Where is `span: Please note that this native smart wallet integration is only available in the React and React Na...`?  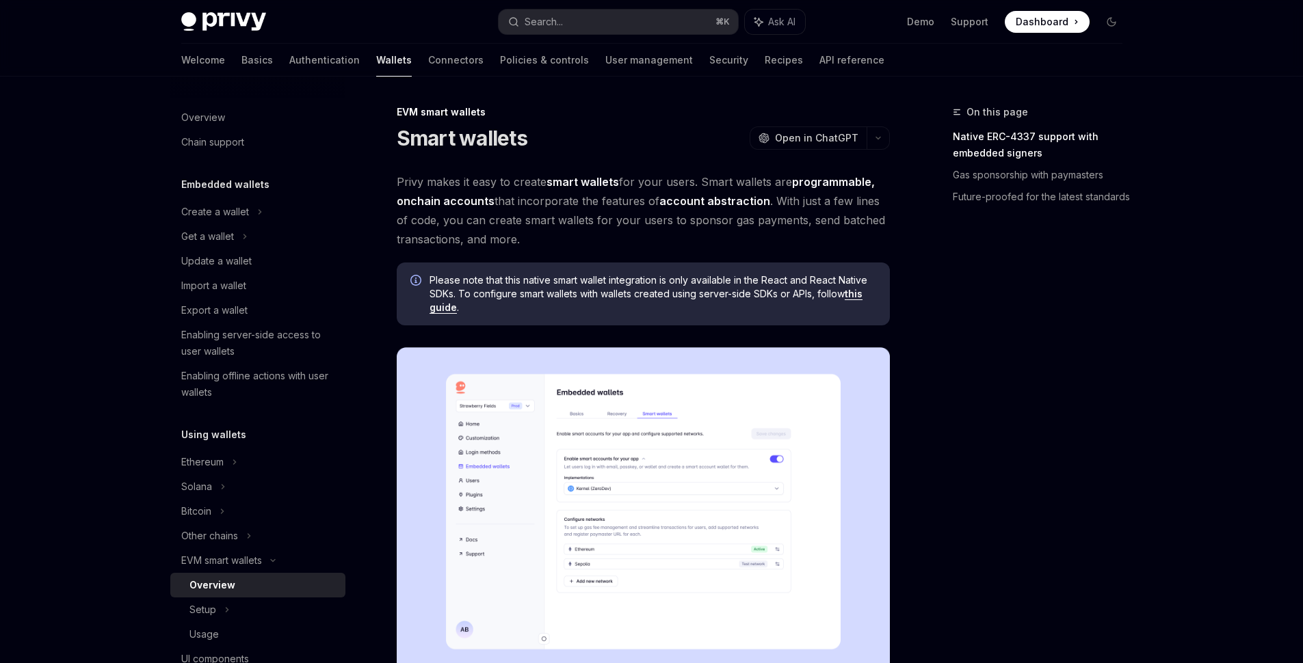
span: Please note that this native smart wallet integration is only available in the React and React Na... is located at coordinates (652, 294).